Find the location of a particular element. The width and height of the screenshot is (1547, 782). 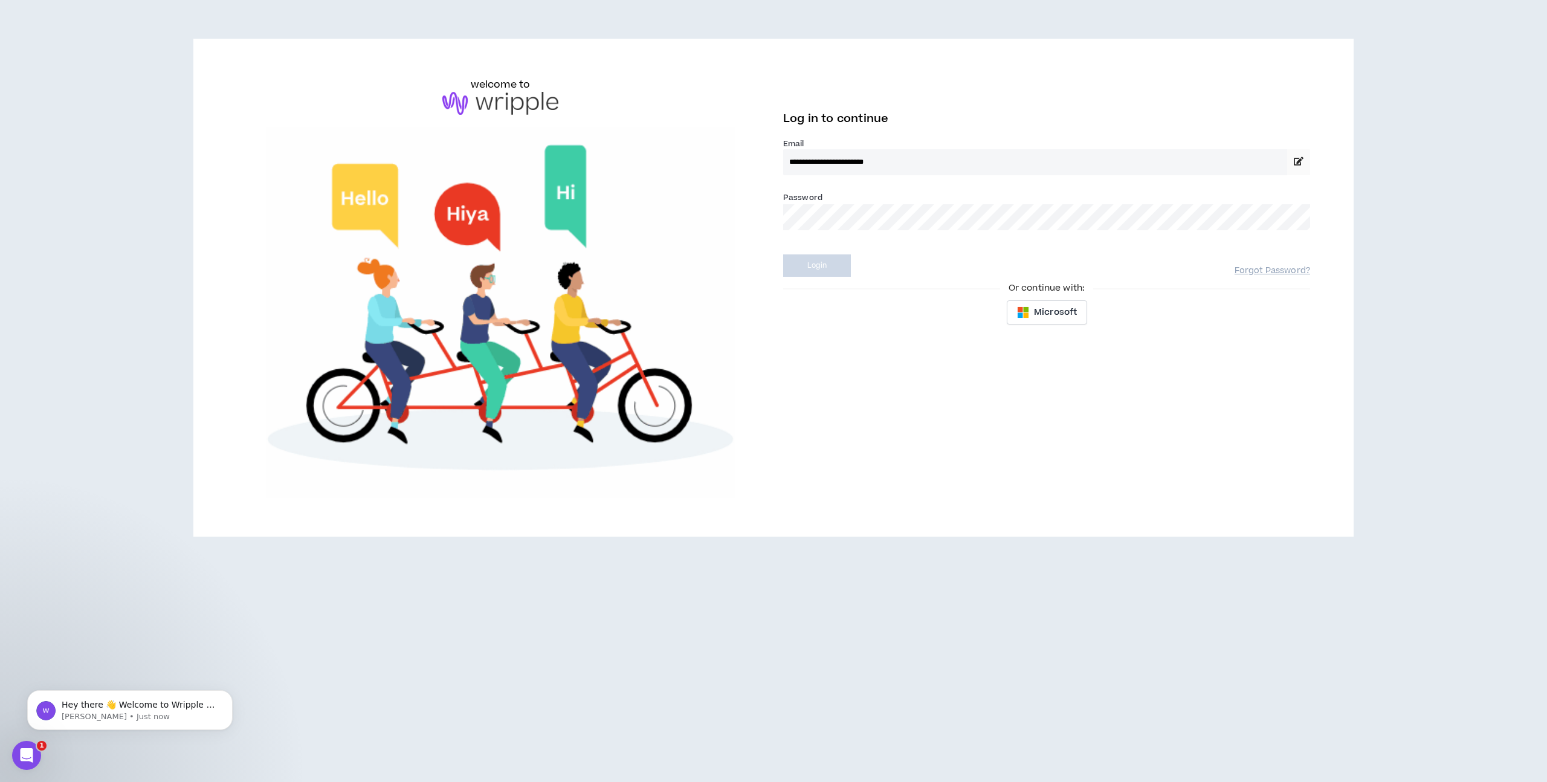

img: Welcome to Wripple is located at coordinates (500, 312).